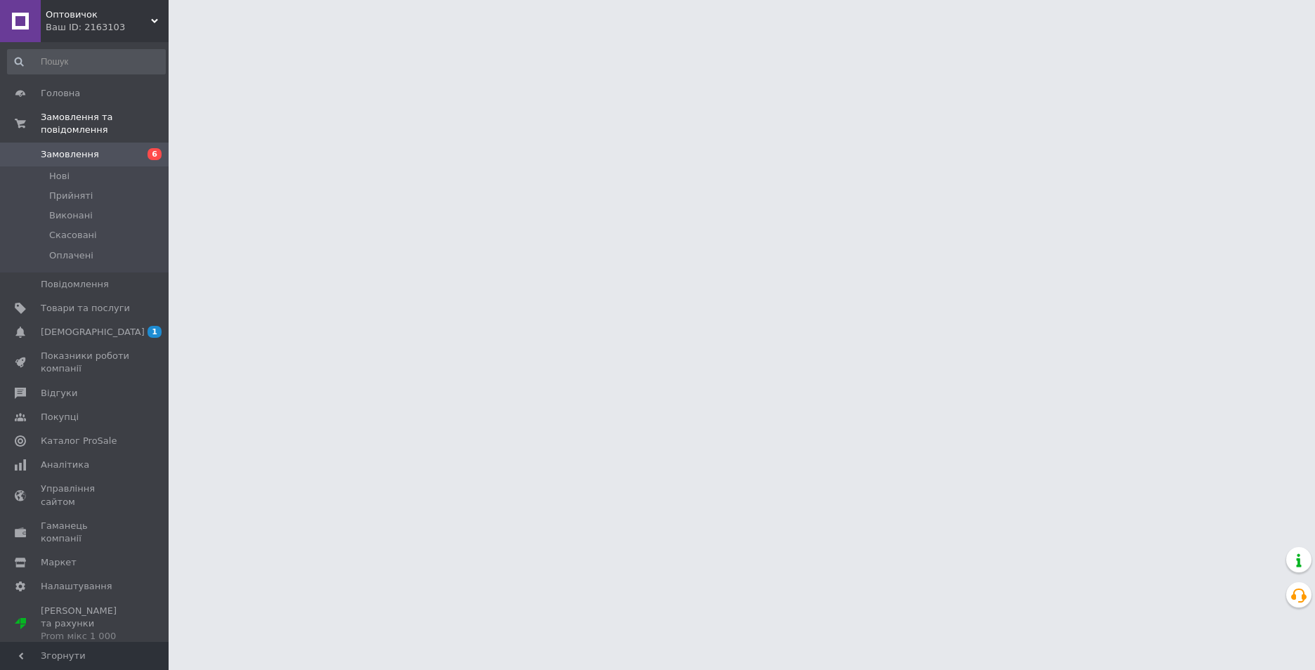 This screenshot has width=1315, height=670. Describe the element at coordinates (85, 532) in the screenshot. I see `span: Гаманець компанії` at that location.